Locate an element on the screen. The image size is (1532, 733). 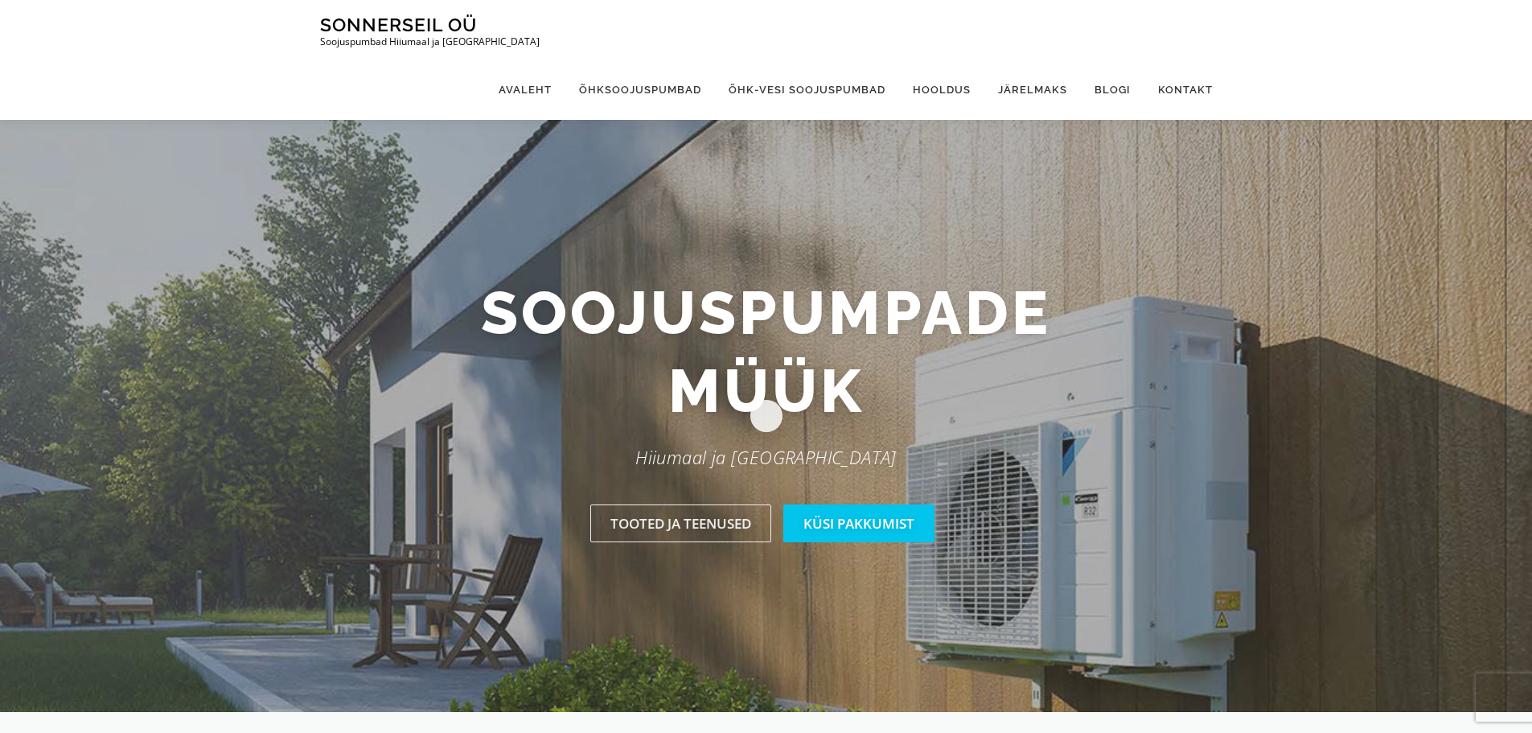
a: Avaleht is located at coordinates (525, 89).